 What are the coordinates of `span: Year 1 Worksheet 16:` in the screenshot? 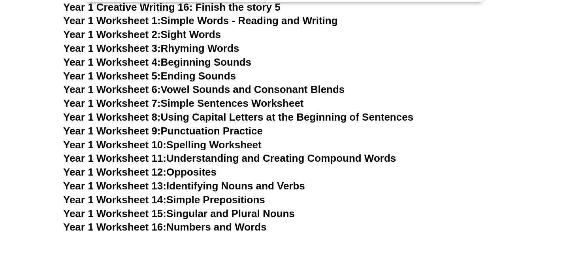 It's located at (115, 227).